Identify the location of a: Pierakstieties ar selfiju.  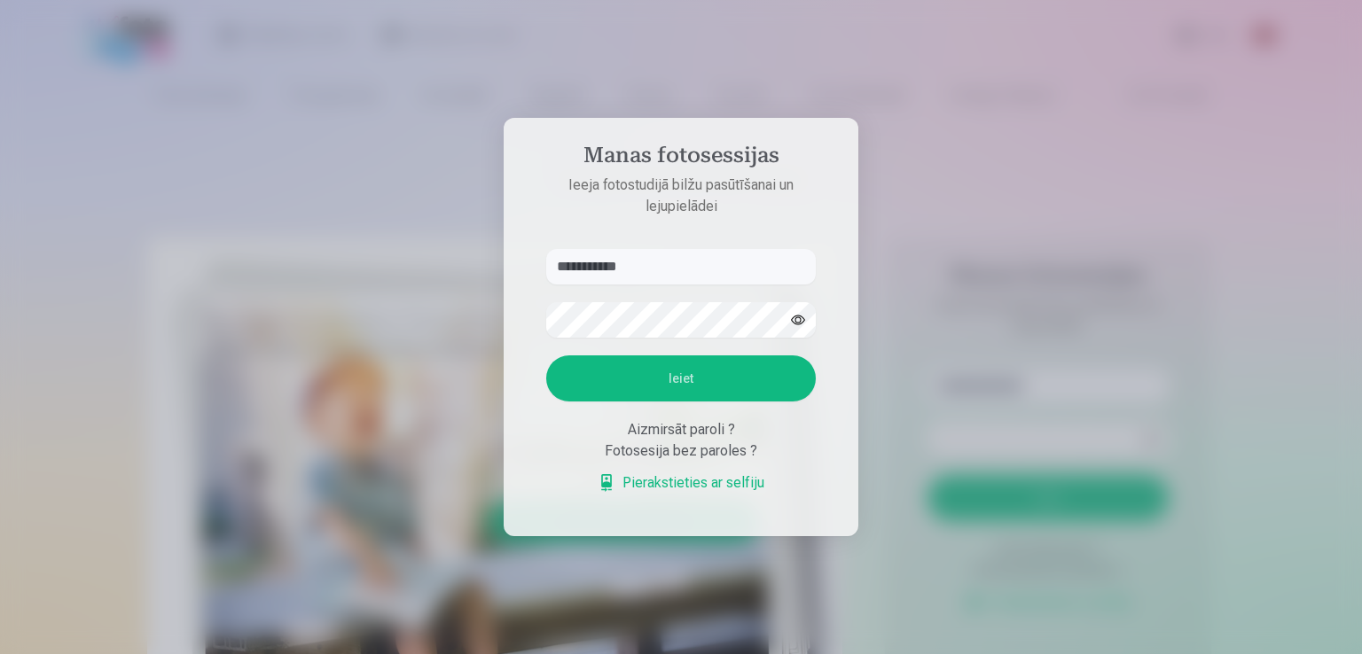
(681, 483).